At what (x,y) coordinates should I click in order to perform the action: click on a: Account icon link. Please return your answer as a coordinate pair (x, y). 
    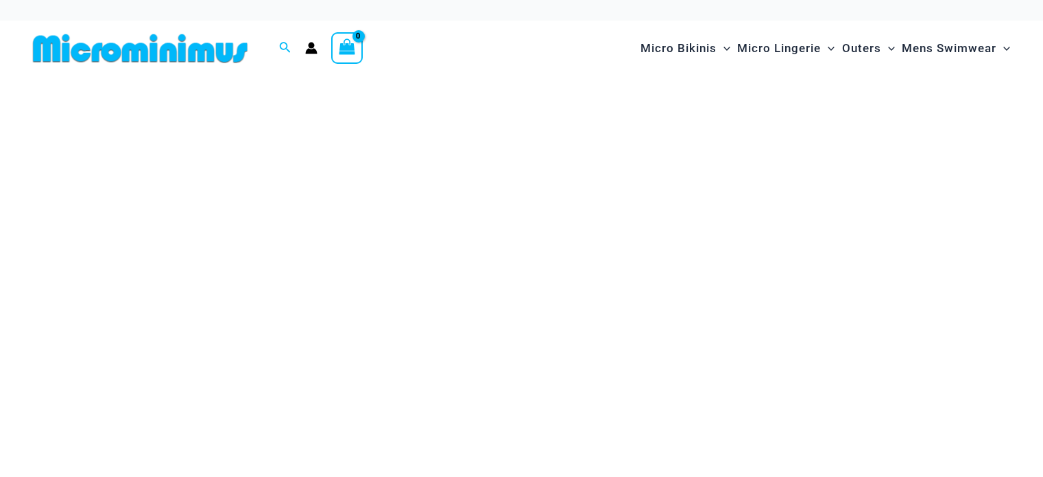
    Looking at the image, I should click on (311, 48).